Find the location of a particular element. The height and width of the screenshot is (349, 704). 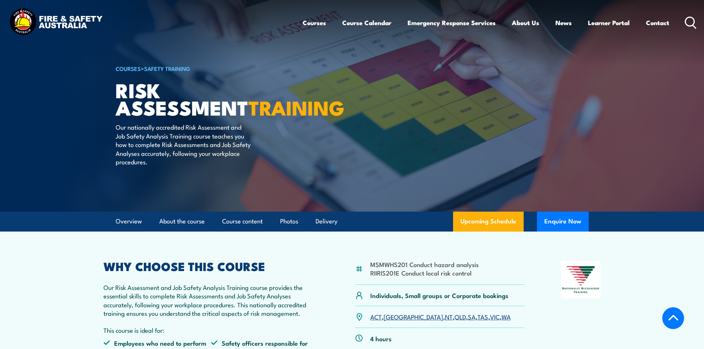

a: Upcoming Schedule is located at coordinates (488, 222).